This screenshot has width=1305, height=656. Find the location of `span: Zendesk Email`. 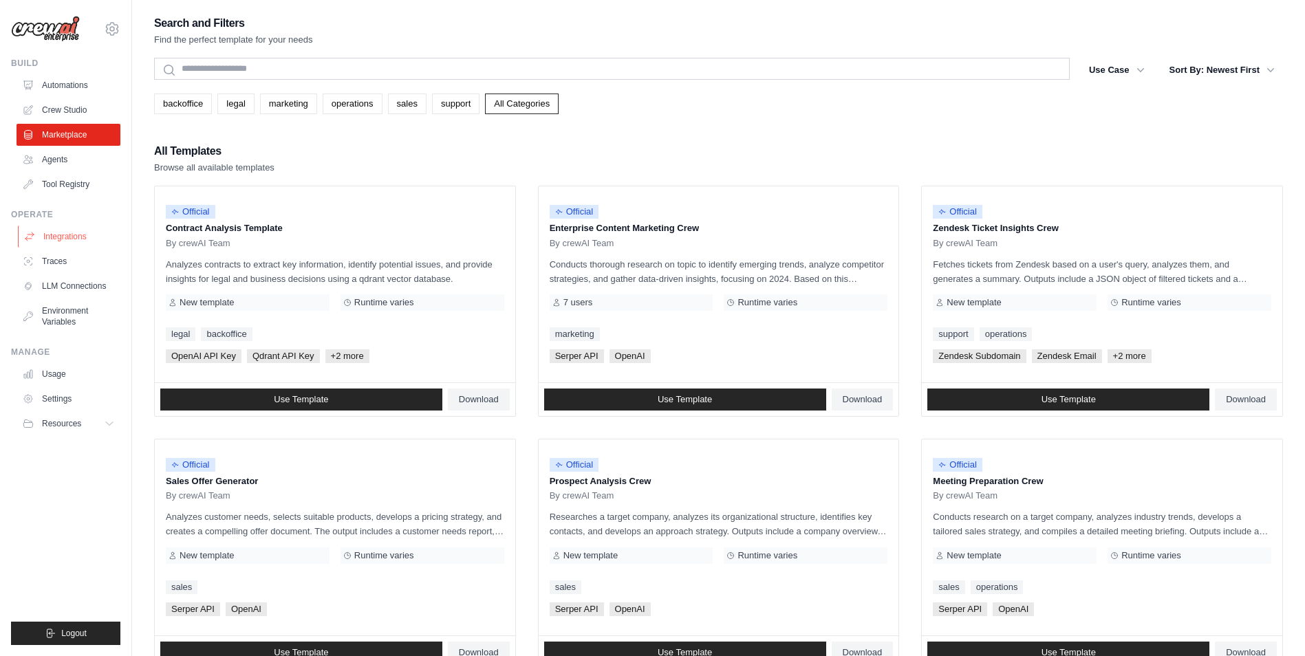

span: Zendesk Email is located at coordinates (1067, 356).